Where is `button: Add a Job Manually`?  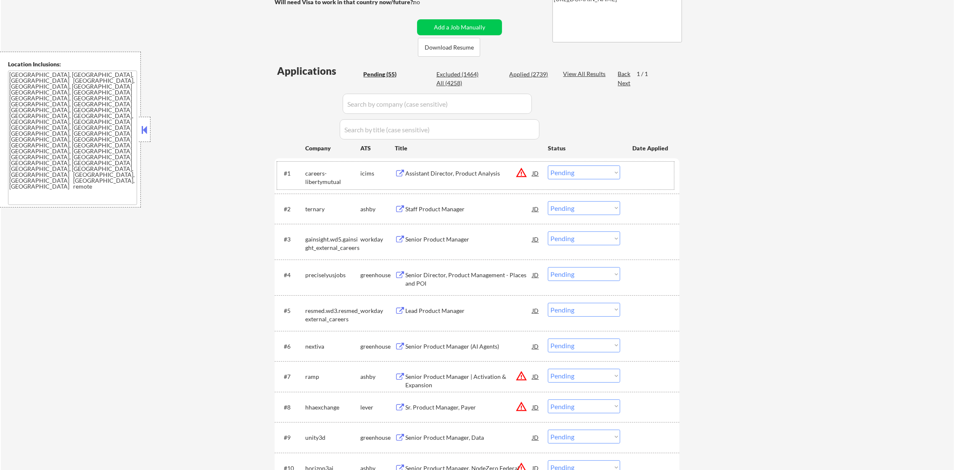
button: Add a Job Manually is located at coordinates (459, 27).